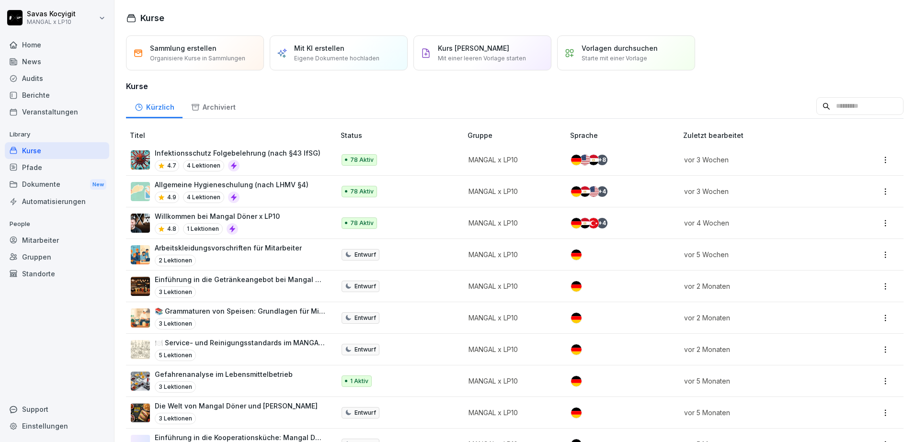 The height and width of the screenshot is (442, 915). What do you see at coordinates (233, 135) in the screenshot?
I see `p: Titel` at bounding box center [233, 135].